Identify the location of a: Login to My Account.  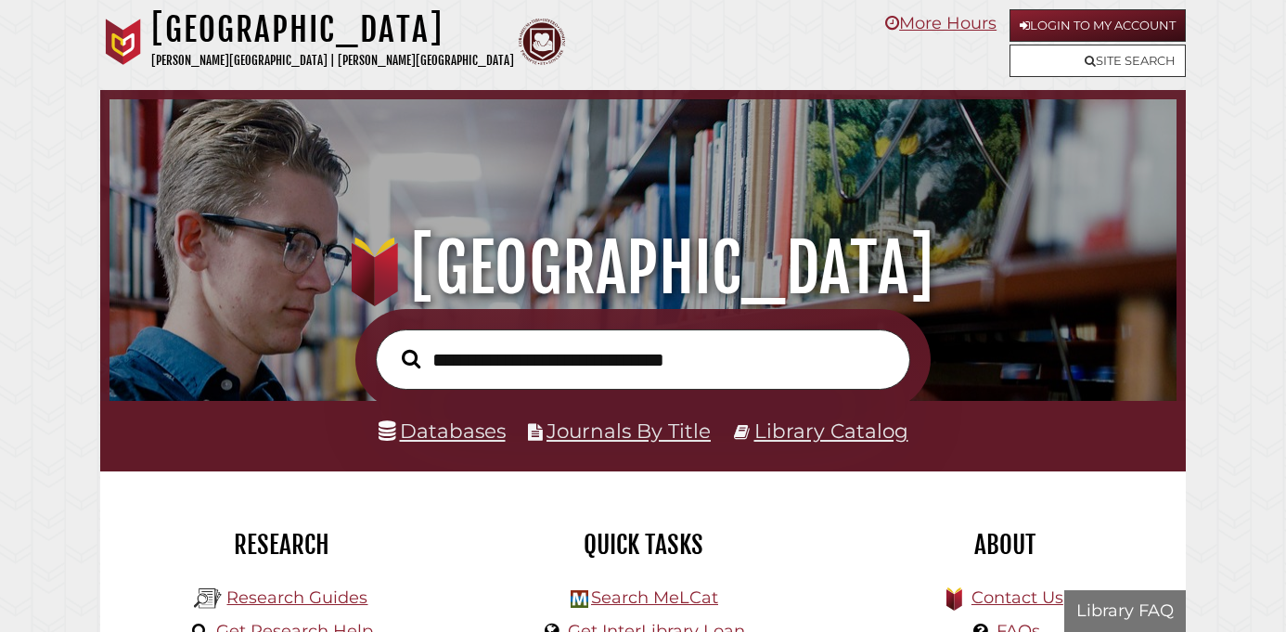
(1098, 25).